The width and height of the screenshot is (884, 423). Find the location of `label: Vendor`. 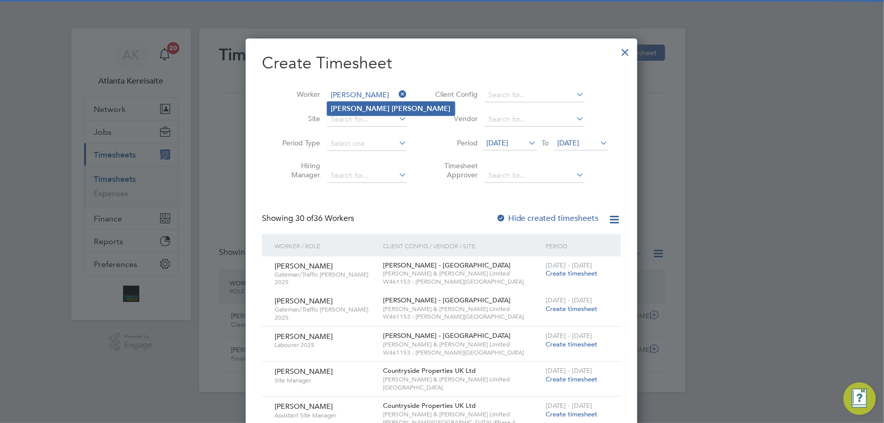

label: Vendor is located at coordinates (455, 119).